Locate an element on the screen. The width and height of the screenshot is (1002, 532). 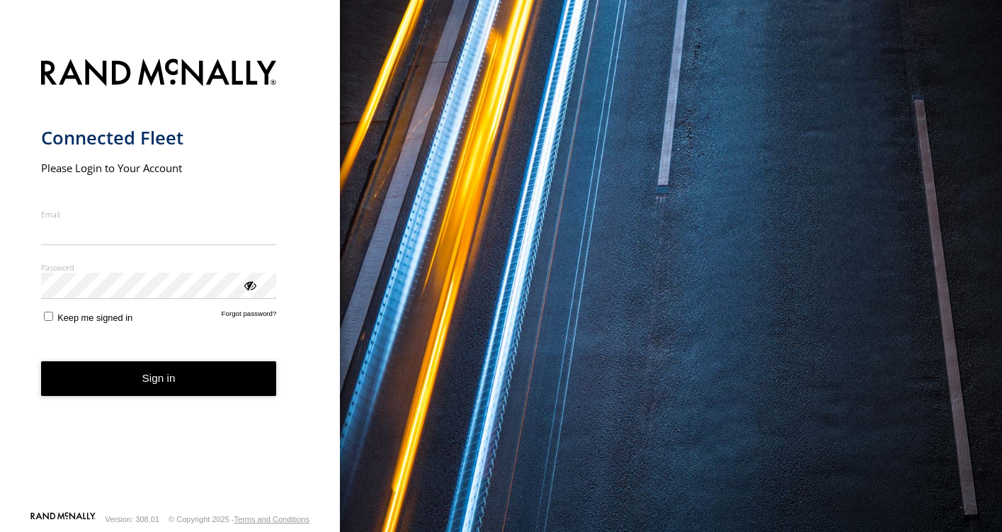
a: Terms and Conditions is located at coordinates (272, 519).